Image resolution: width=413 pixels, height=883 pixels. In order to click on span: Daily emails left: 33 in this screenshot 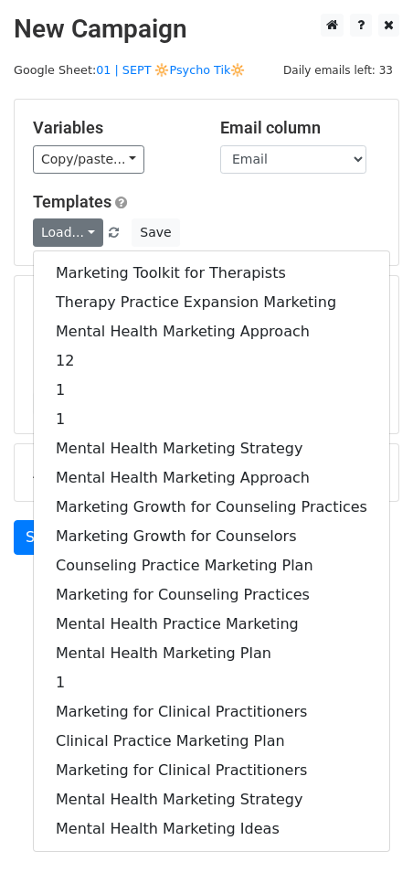, I will do `click(338, 70)`.